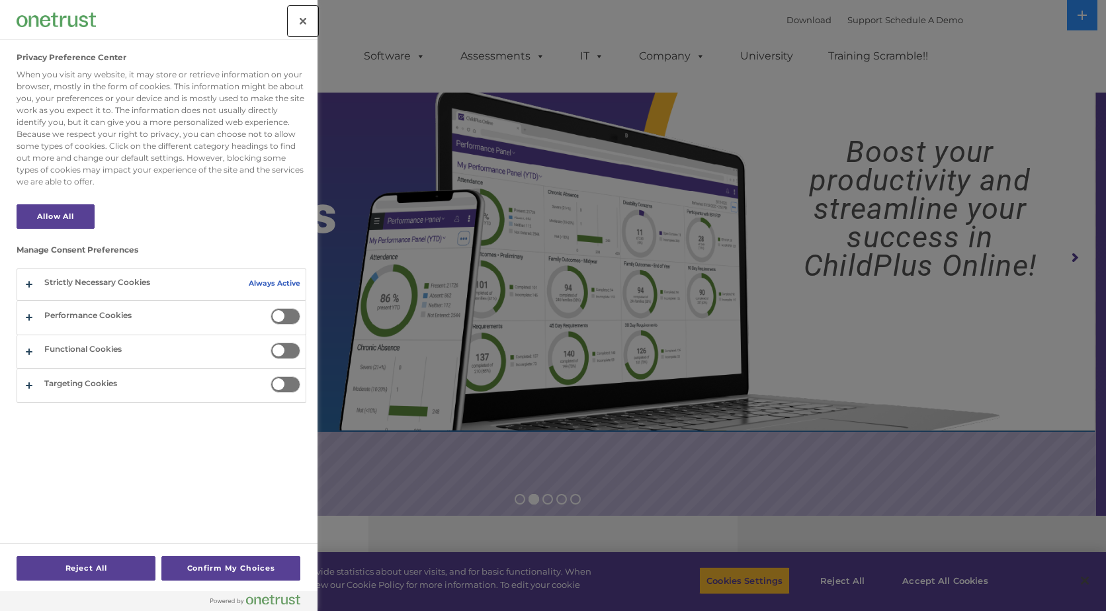 Image resolution: width=1106 pixels, height=611 pixels. Describe the element at coordinates (71, 58) in the screenshot. I see `h2: Privacy Preference Center` at that location.